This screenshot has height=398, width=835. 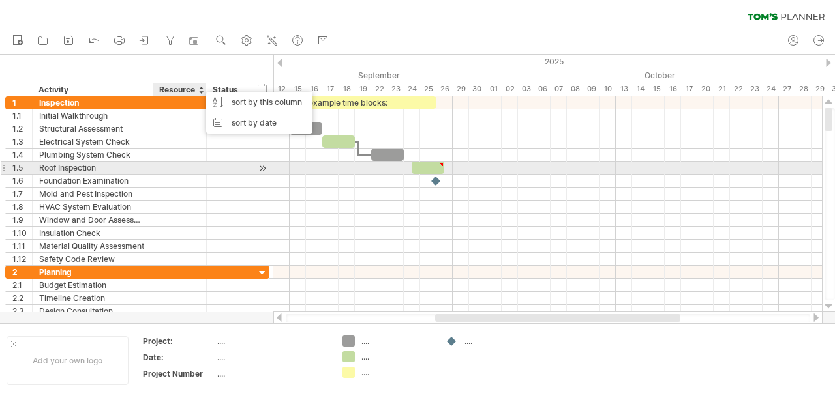 I want to click on div: Wednesday, 29 October 2025, so click(x=819, y=89).